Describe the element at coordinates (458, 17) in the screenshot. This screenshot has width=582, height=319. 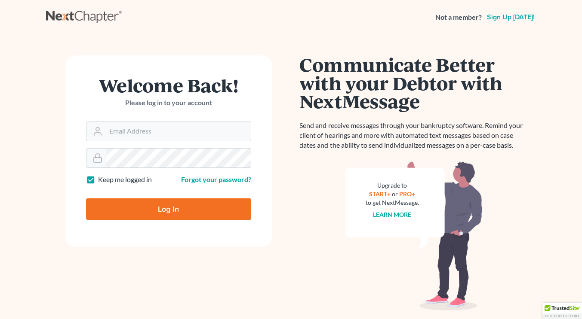
I see `strong: Not a member?` at that location.